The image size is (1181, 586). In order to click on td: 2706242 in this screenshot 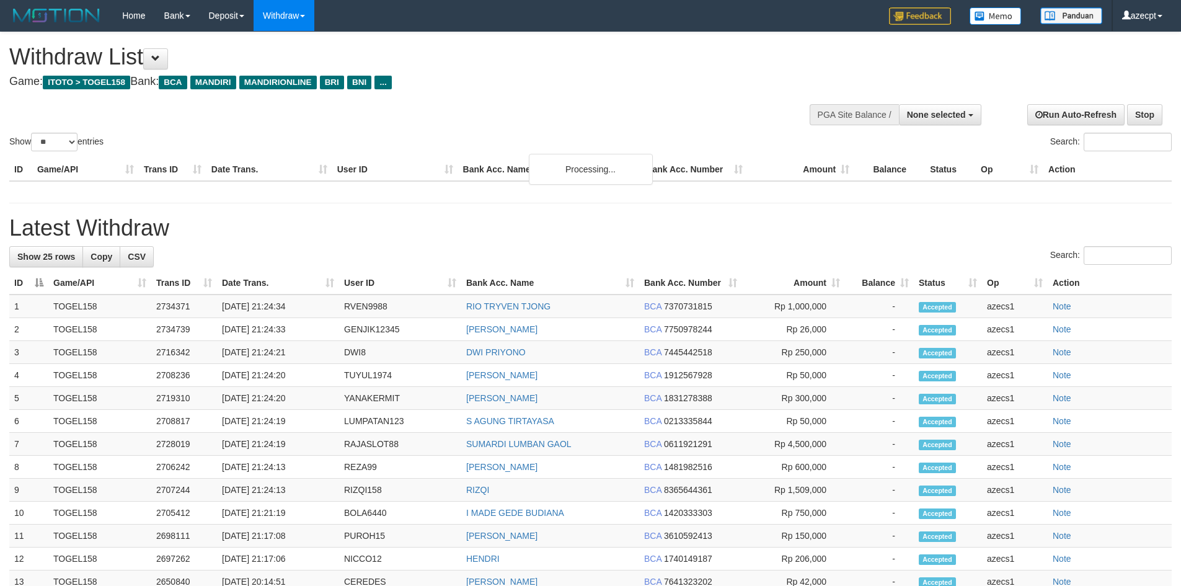, I will do `click(184, 467)`.